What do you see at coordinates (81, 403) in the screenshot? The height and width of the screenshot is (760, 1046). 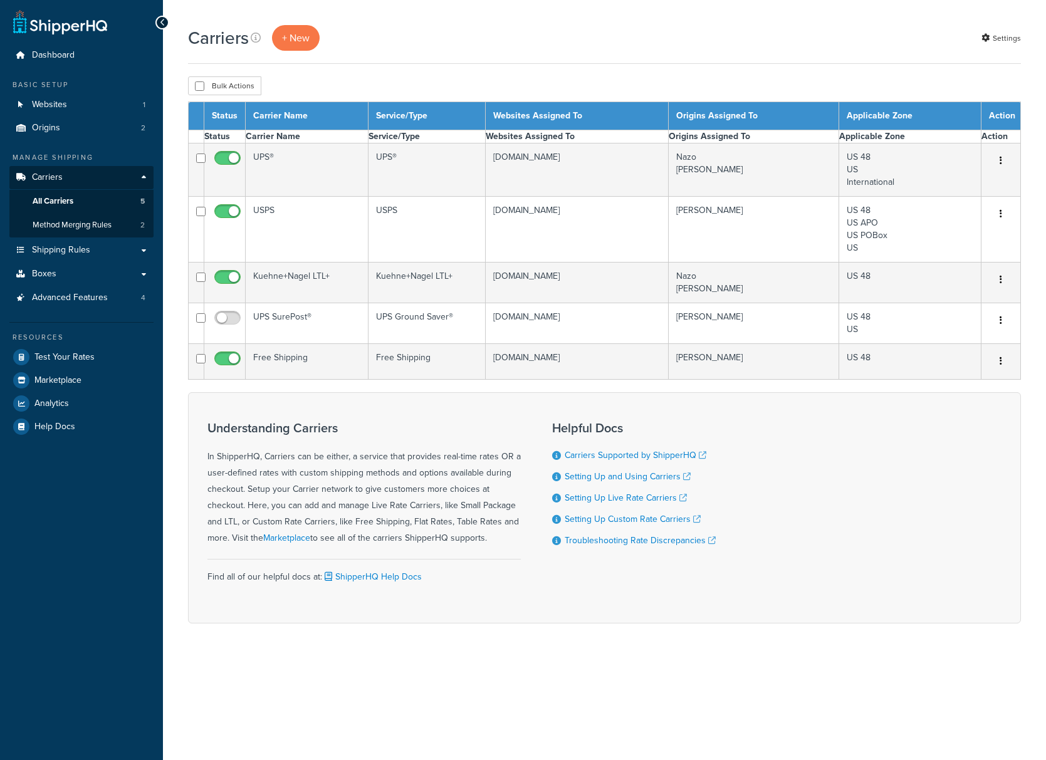 I see `li: Analytics` at bounding box center [81, 403].